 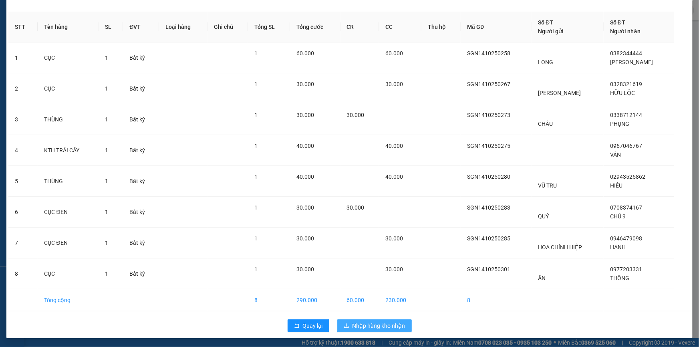 What do you see at coordinates (379, 326) in the screenshot?
I see `span: Nhập hàng kho nhận` at bounding box center [379, 326].